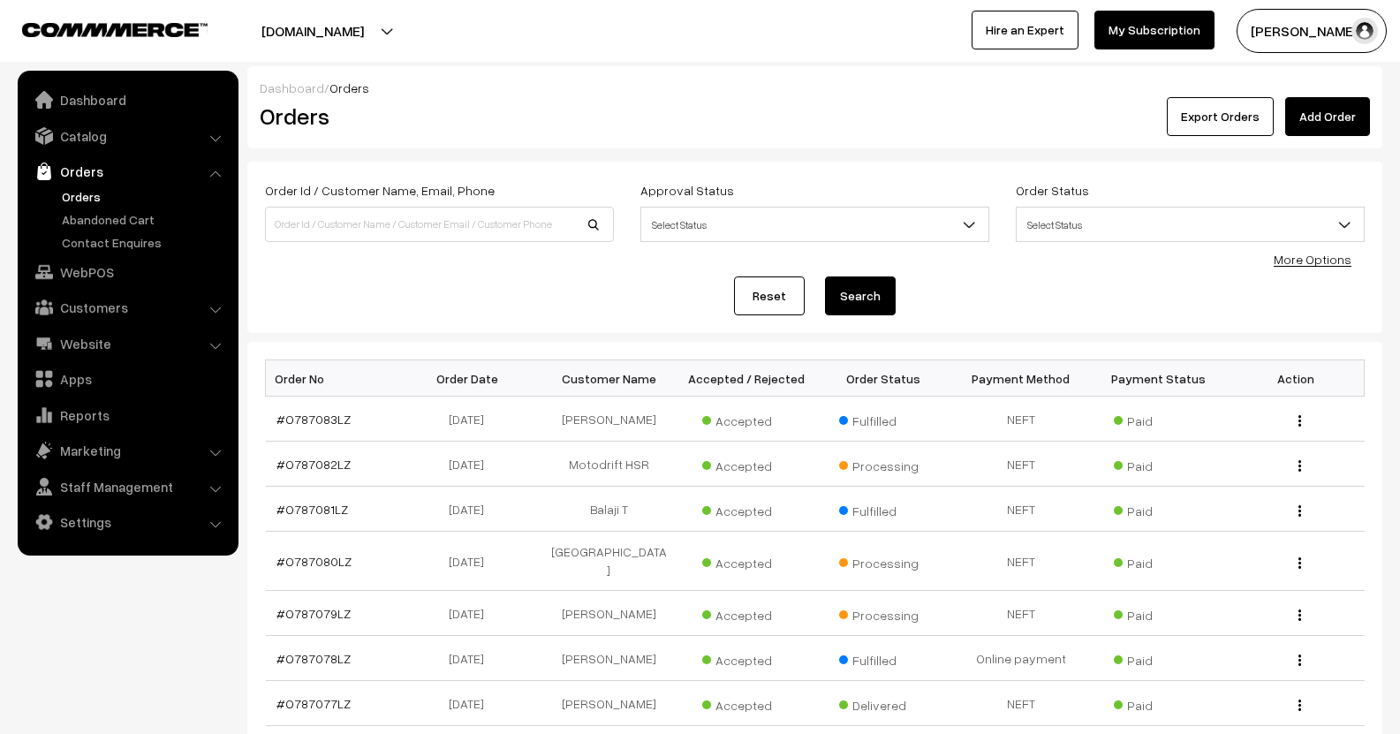 This screenshot has width=1400, height=734. What do you see at coordinates (884, 378) in the screenshot?
I see `th: Order Status` at bounding box center [884, 378].